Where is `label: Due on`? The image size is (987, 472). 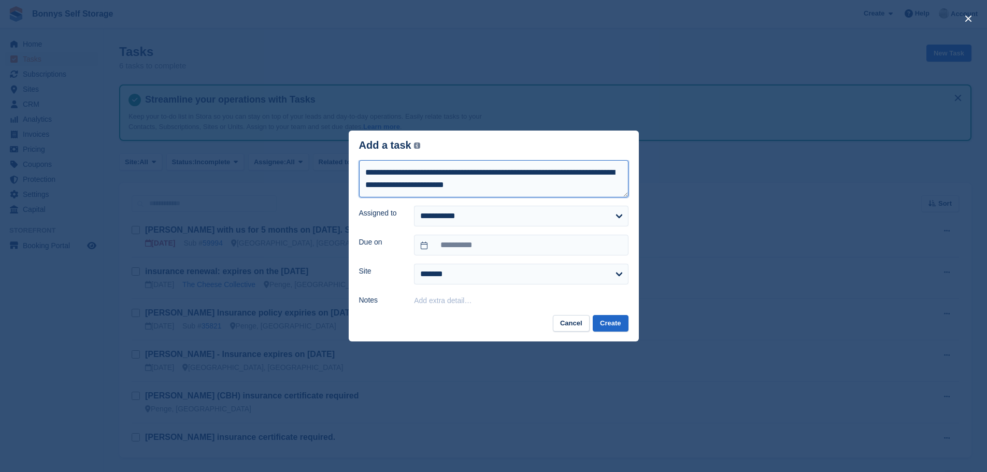 label: Due on is located at coordinates (380, 242).